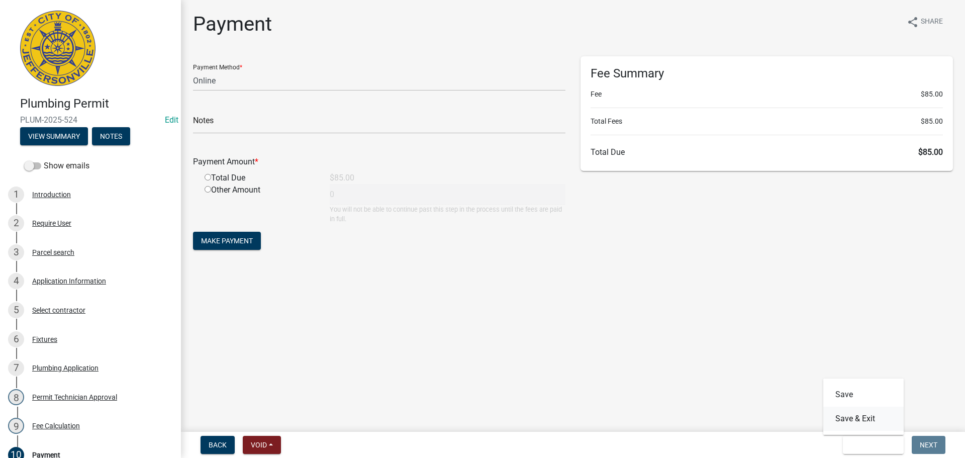 The width and height of the screenshot is (965, 458). Describe the element at coordinates (69, 281) in the screenshot. I see `div: Application Information` at that location.